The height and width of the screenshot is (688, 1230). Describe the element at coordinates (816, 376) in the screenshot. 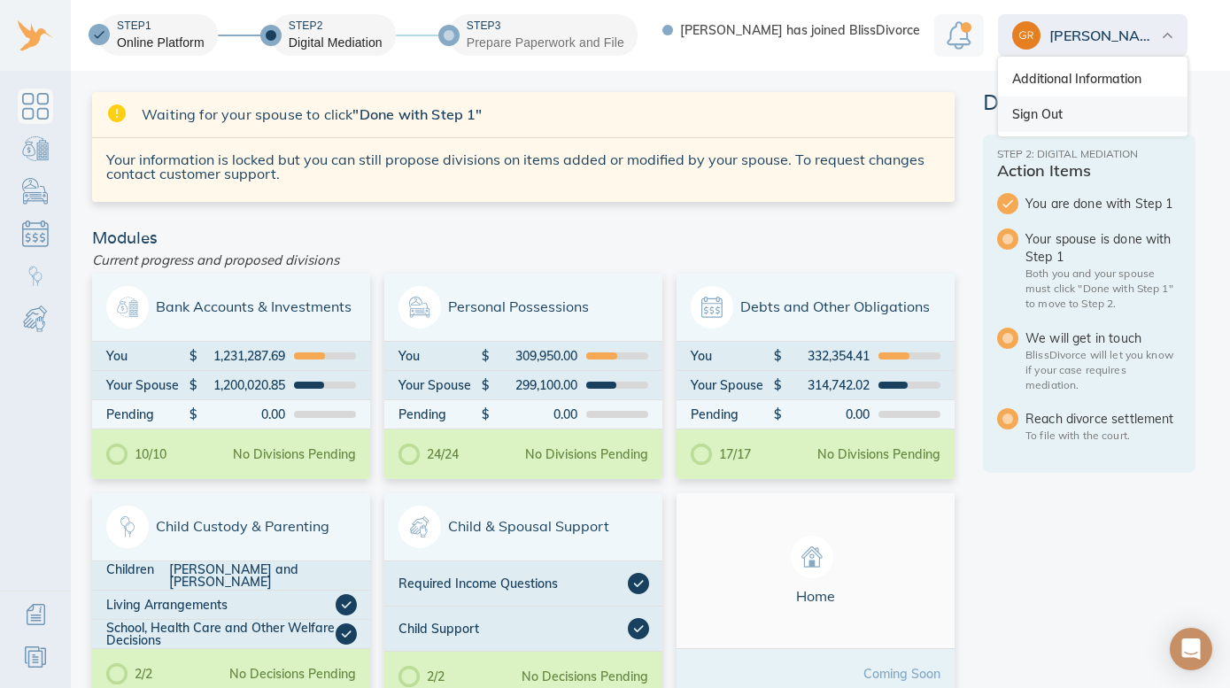

I see `a: Debts and Other ObligationsYou$332,354.41Your Spouse$314,742.02Pending$0.0017/17No Divisions Pending` at that location.